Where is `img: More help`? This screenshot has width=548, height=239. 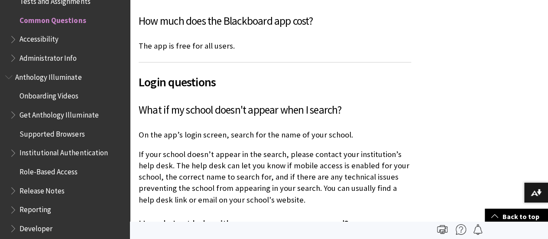 img: More help is located at coordinates (461, 229).